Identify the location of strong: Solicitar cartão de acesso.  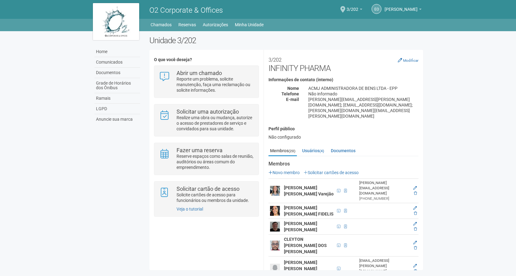
(208, 189).